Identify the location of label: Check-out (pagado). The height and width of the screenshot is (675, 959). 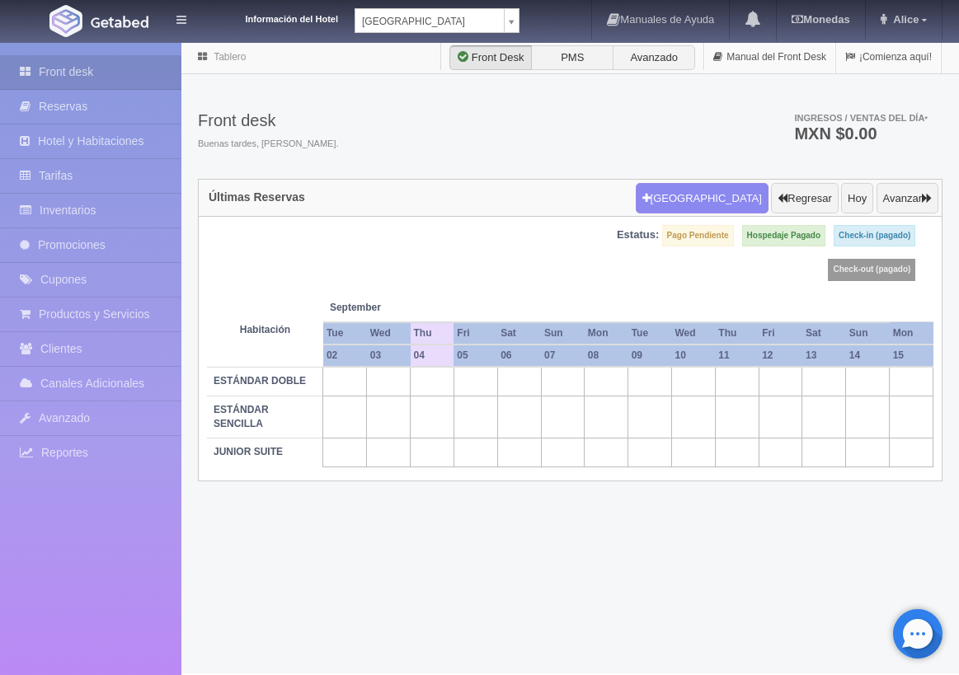
(871, 270).